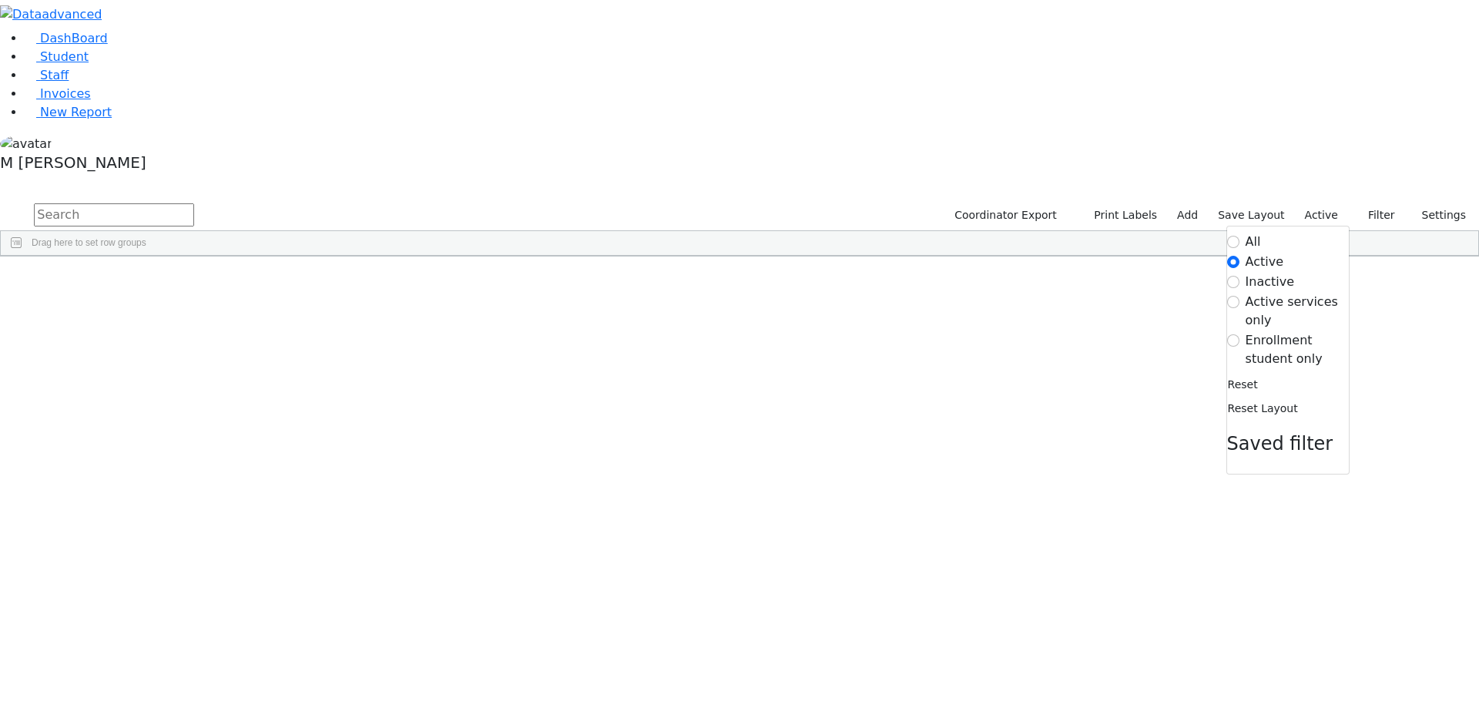 The height and width of the screenshot is (728, 1479). I want to click on a: DashBoard, so click(66, 38).